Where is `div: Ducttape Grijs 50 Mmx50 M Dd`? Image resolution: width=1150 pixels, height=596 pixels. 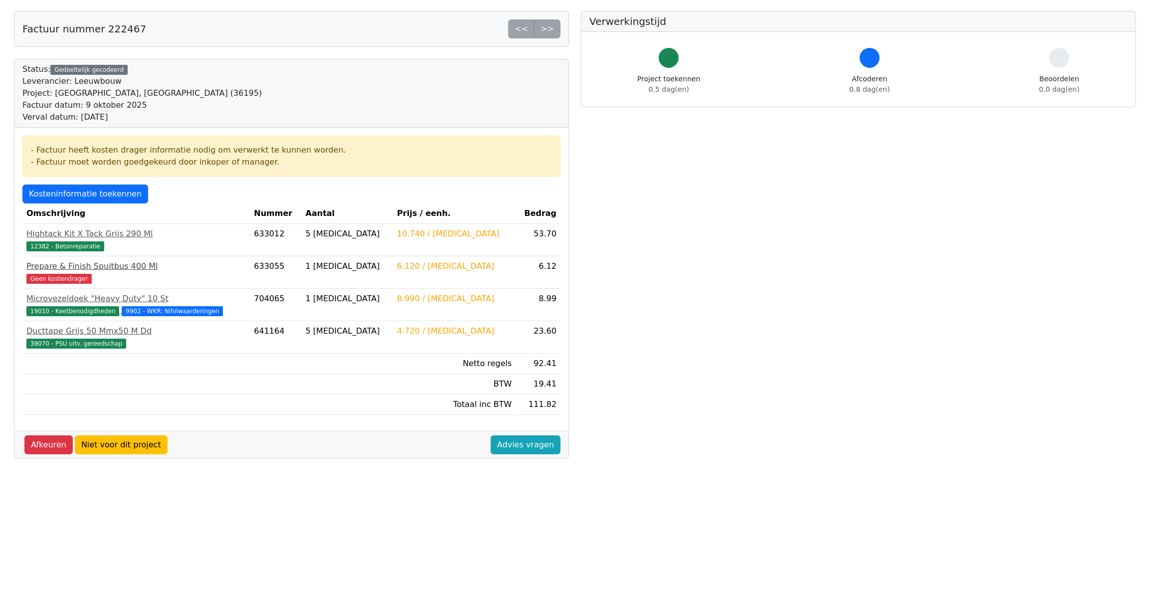
div: Ducttape Grijs 50 Mmx50 M Dd is located at coordinates (136, 331).